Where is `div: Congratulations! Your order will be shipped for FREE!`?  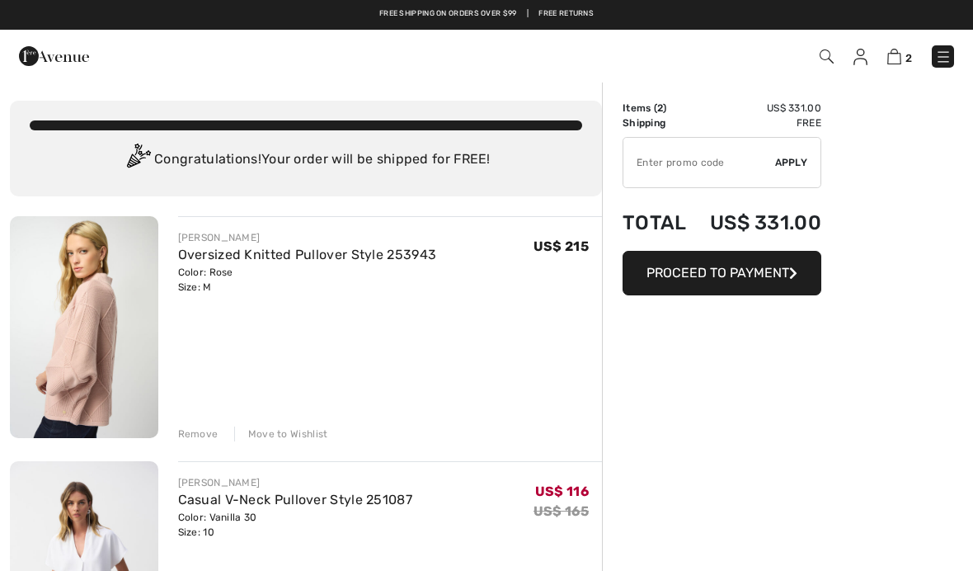
div: Congratulations! Your order will be shipped for FREE! is located at coordinates (306, 160).